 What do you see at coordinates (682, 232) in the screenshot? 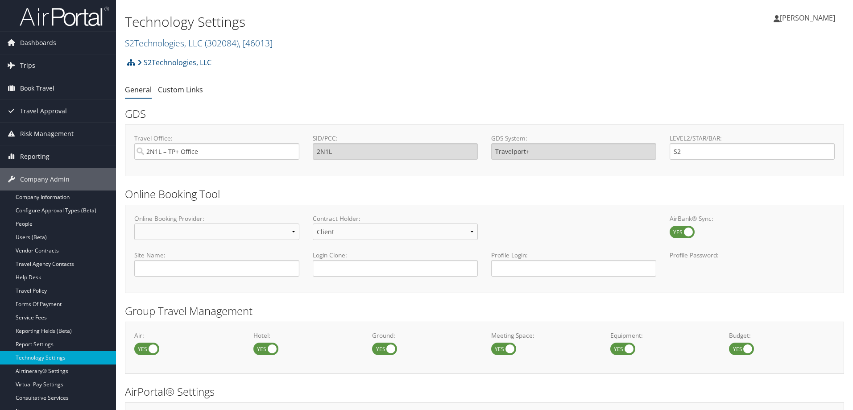
I see `label: AirBank® Sync` at bounding box center [682, 232].